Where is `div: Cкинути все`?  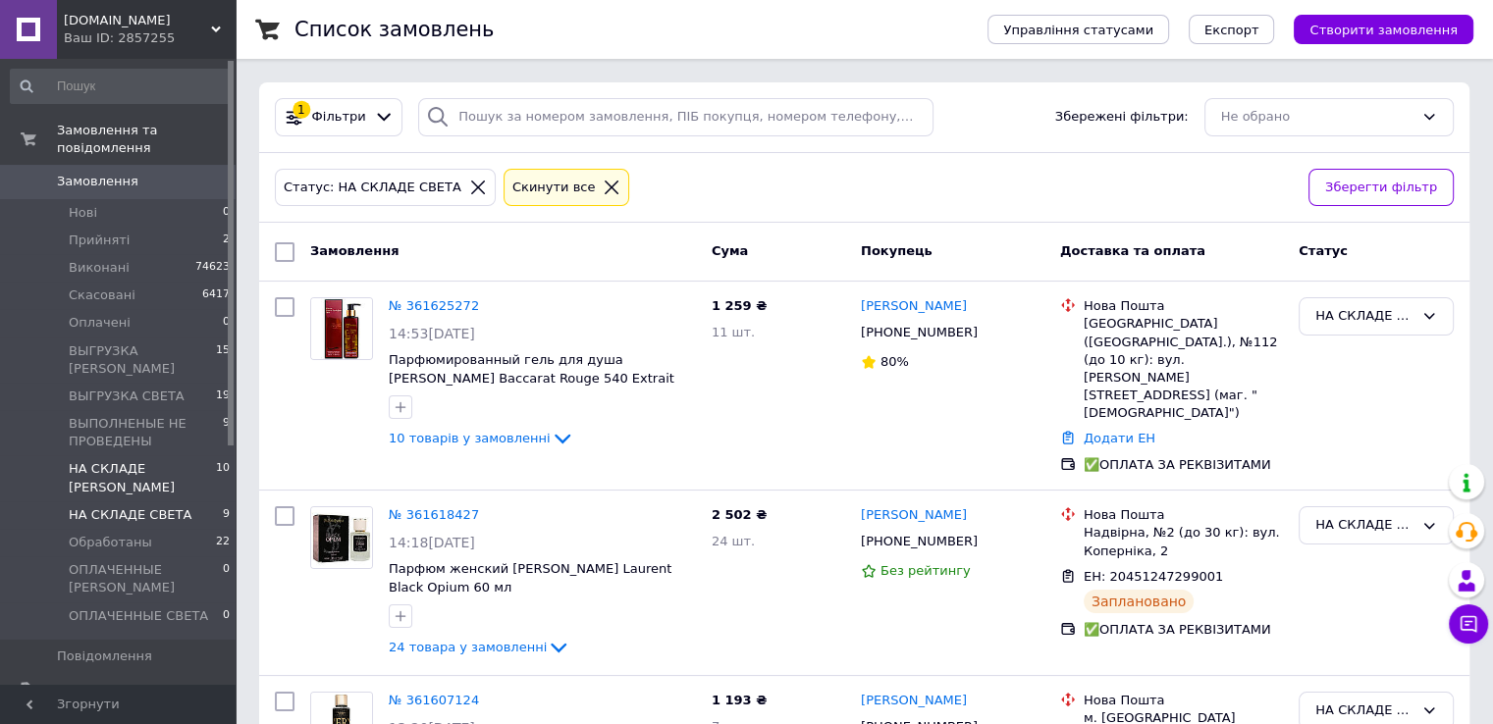
div: Cкинути все is located at coordinates (554, 187).